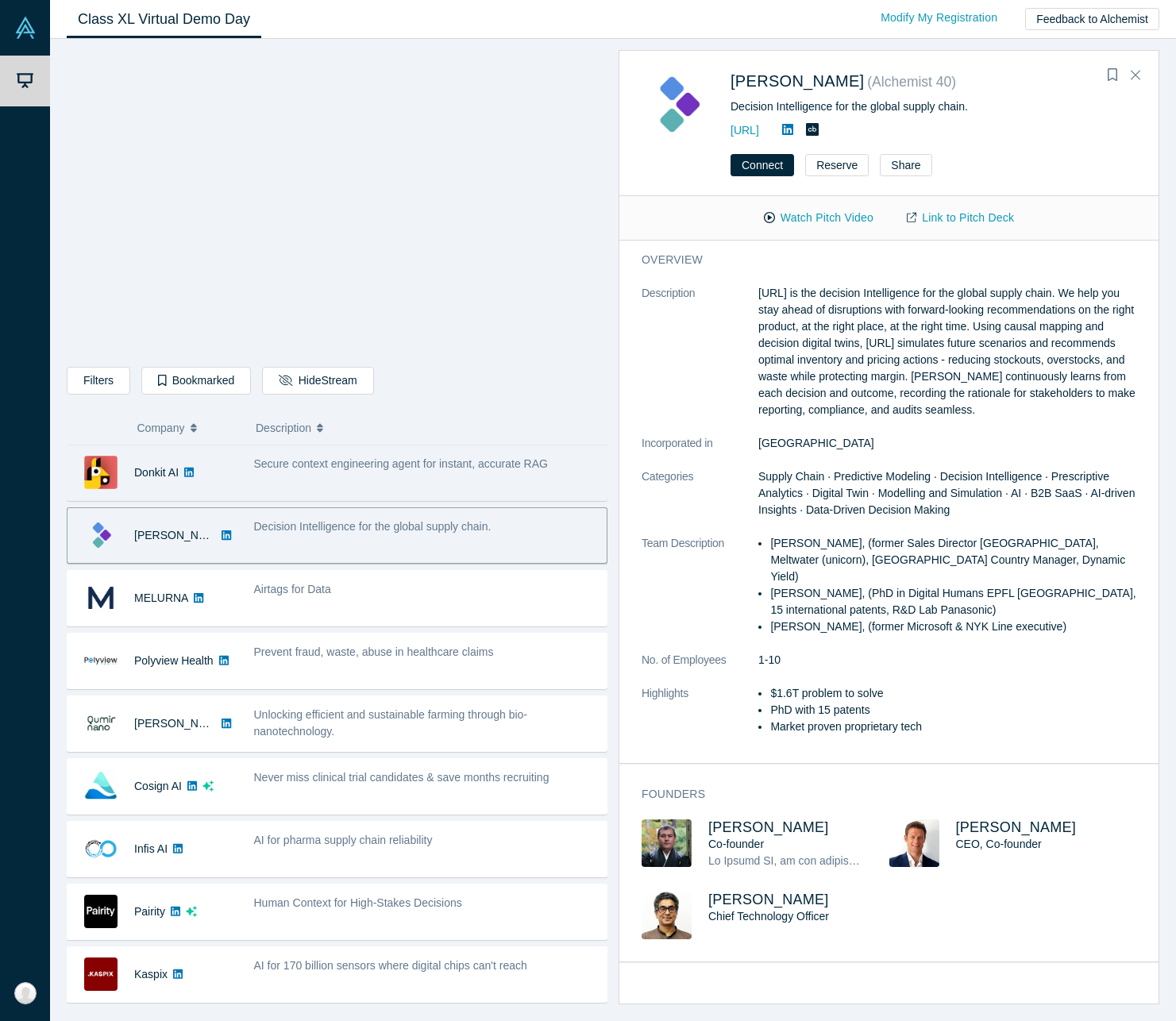 The image size is (1176, 1021). I want to click on div: Decision Intelligence for the global supply chain., so click(933, 107).